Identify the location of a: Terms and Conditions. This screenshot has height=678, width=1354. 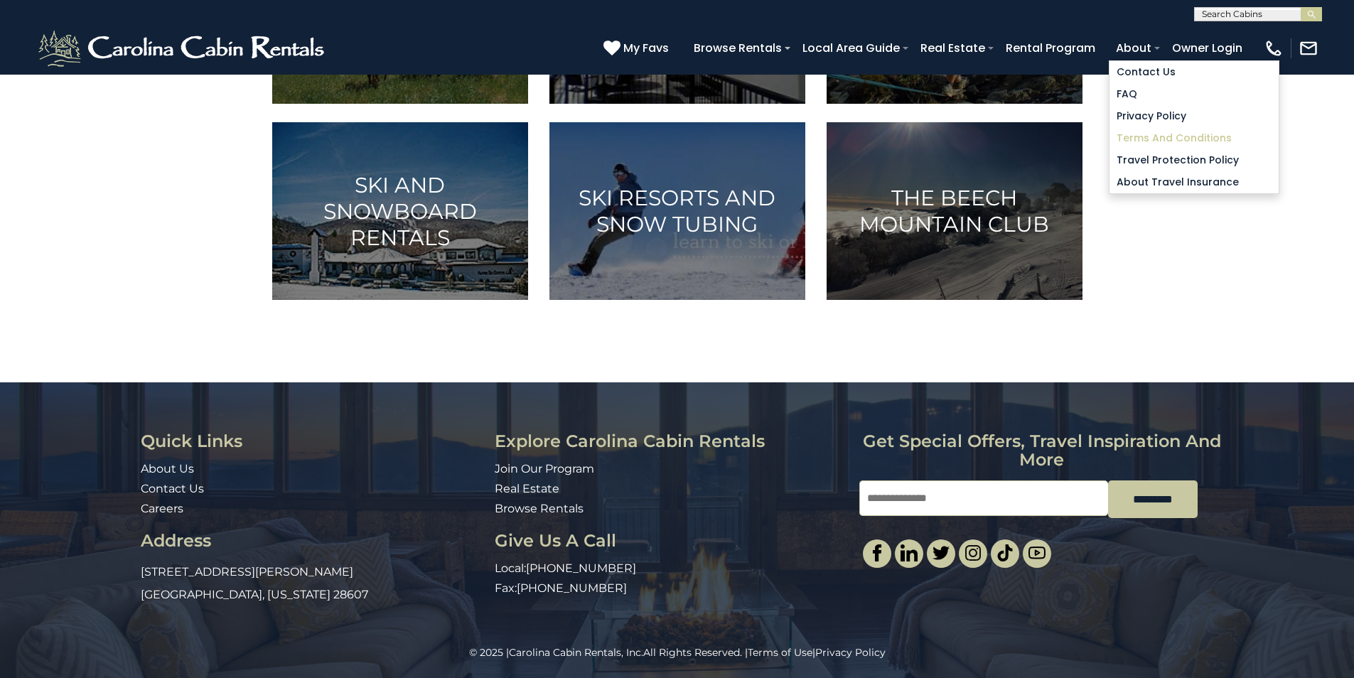
(1194, 138).